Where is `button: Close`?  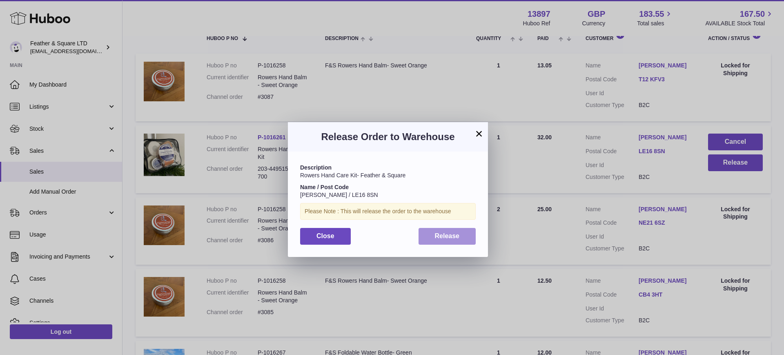 button: Close is located at coordinates (326, 236).